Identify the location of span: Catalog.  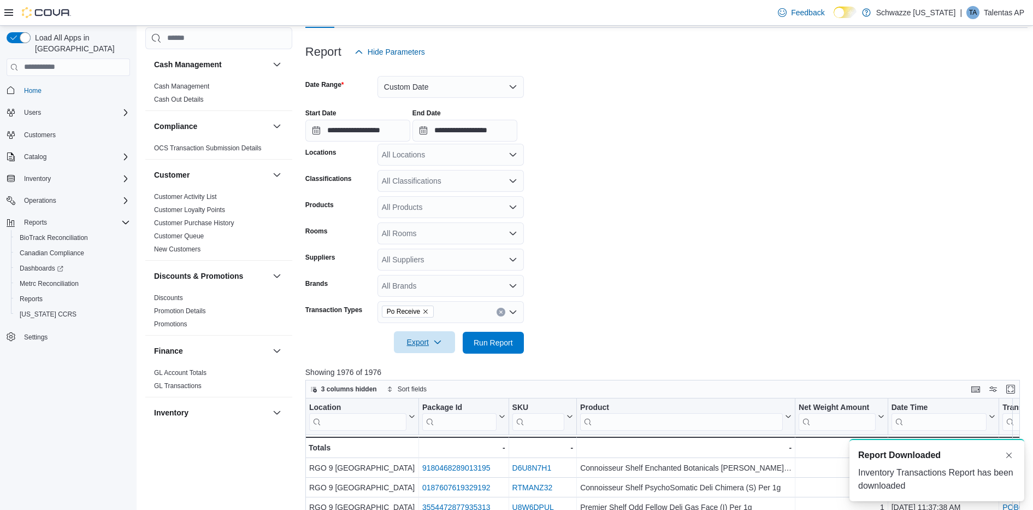
(35, 157).